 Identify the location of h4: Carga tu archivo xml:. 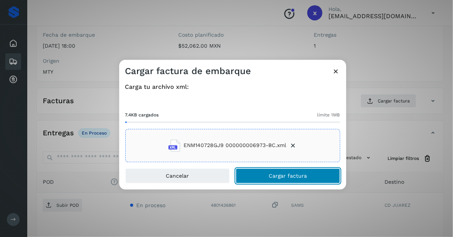
(233, 87).